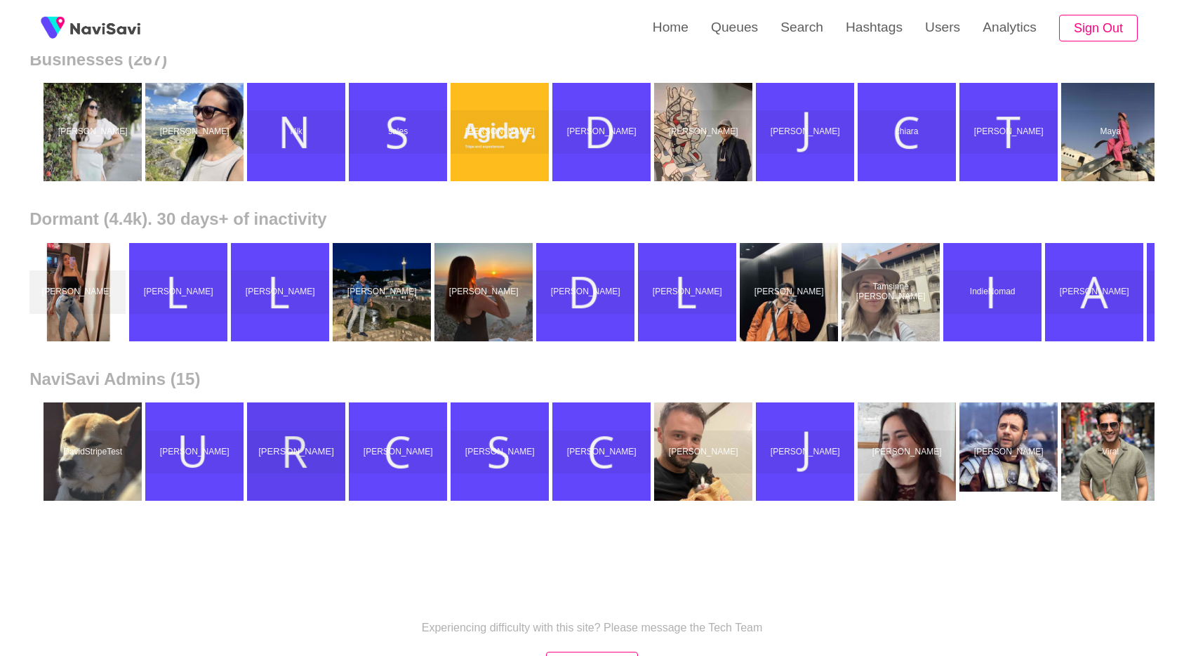 The width and height of the screenshot is (1184, 656). I want to click on a: ViralViral, so click(1112, 451).